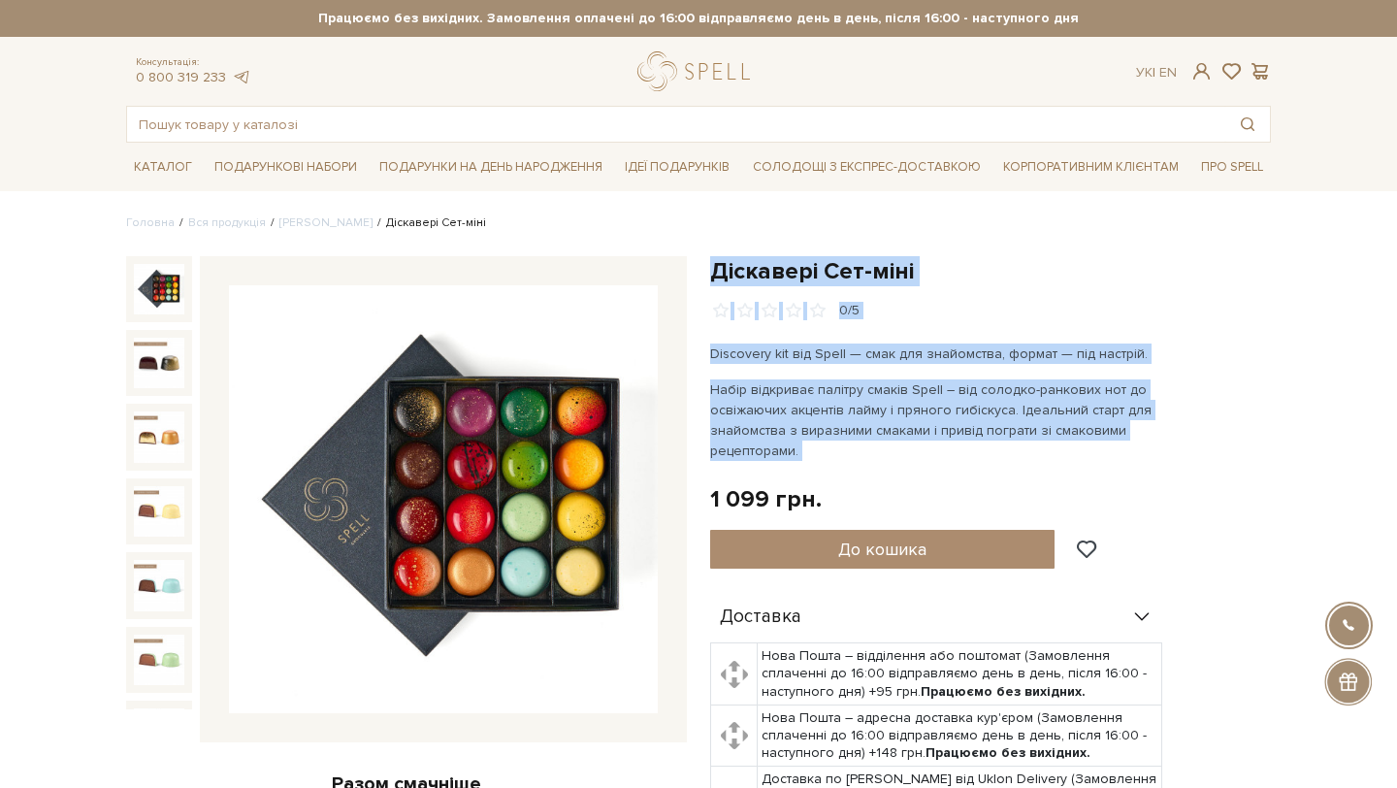  Describe the element at coordinates (1232, 167) in the screenshot. I see `a: Про Spell` at that location.